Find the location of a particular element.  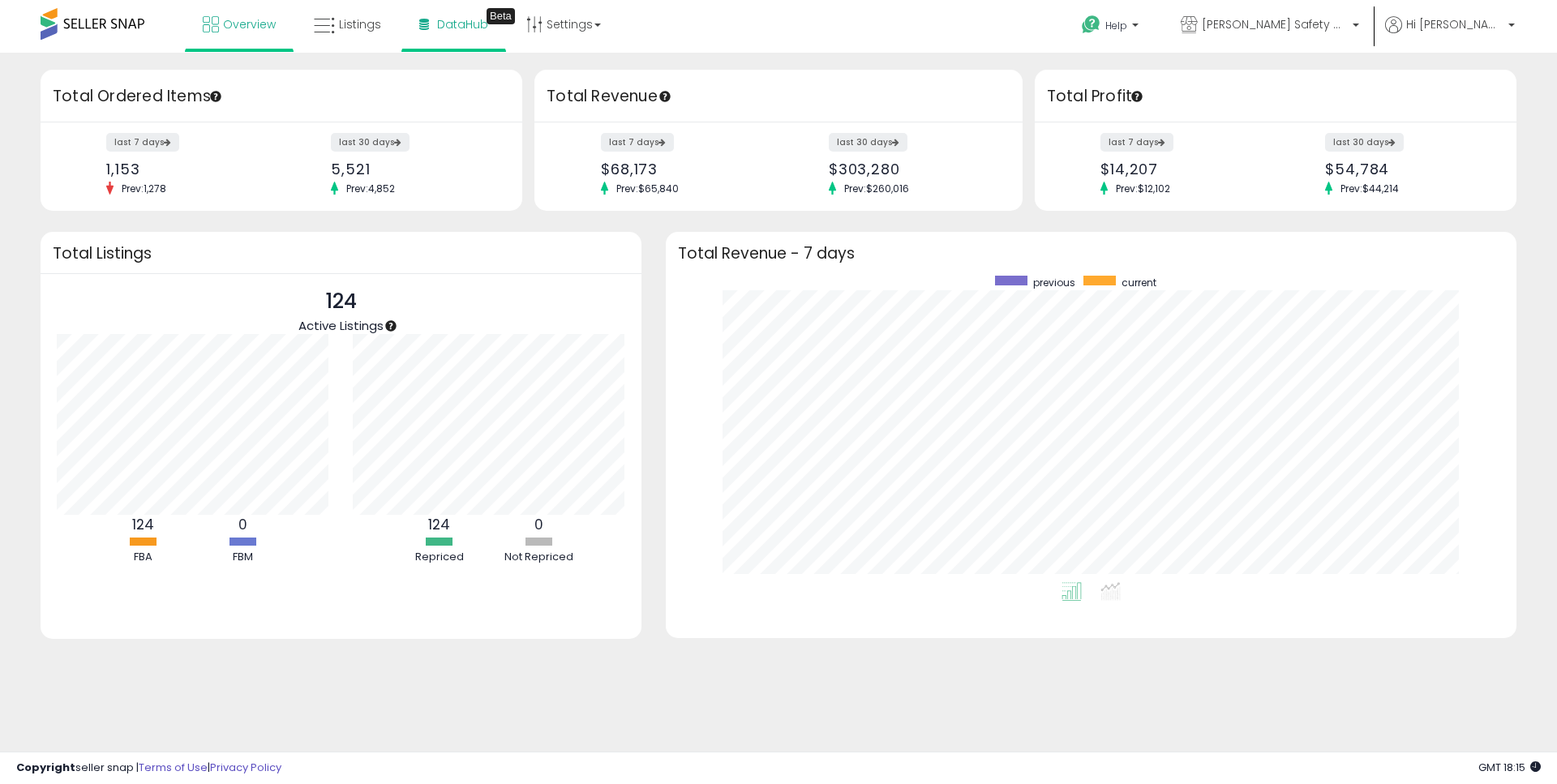

span: DataHub is located at coordinates (462, 24).